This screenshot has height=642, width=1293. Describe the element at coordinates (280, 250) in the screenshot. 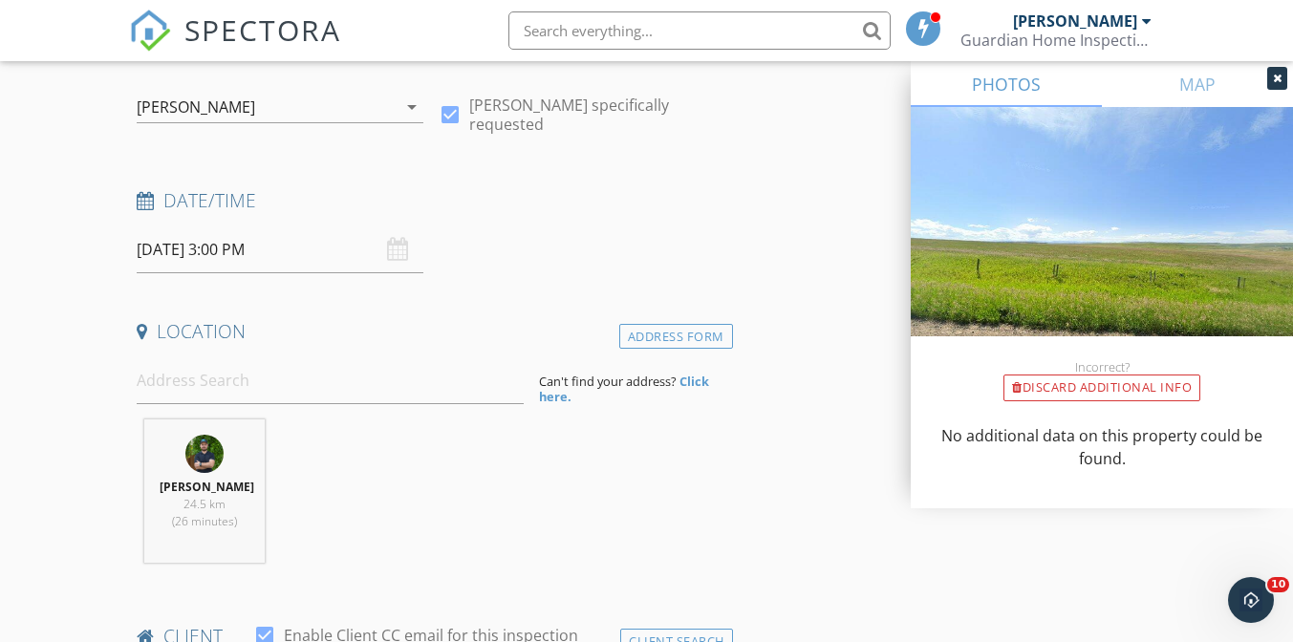

I see `input: Select date` at that location.